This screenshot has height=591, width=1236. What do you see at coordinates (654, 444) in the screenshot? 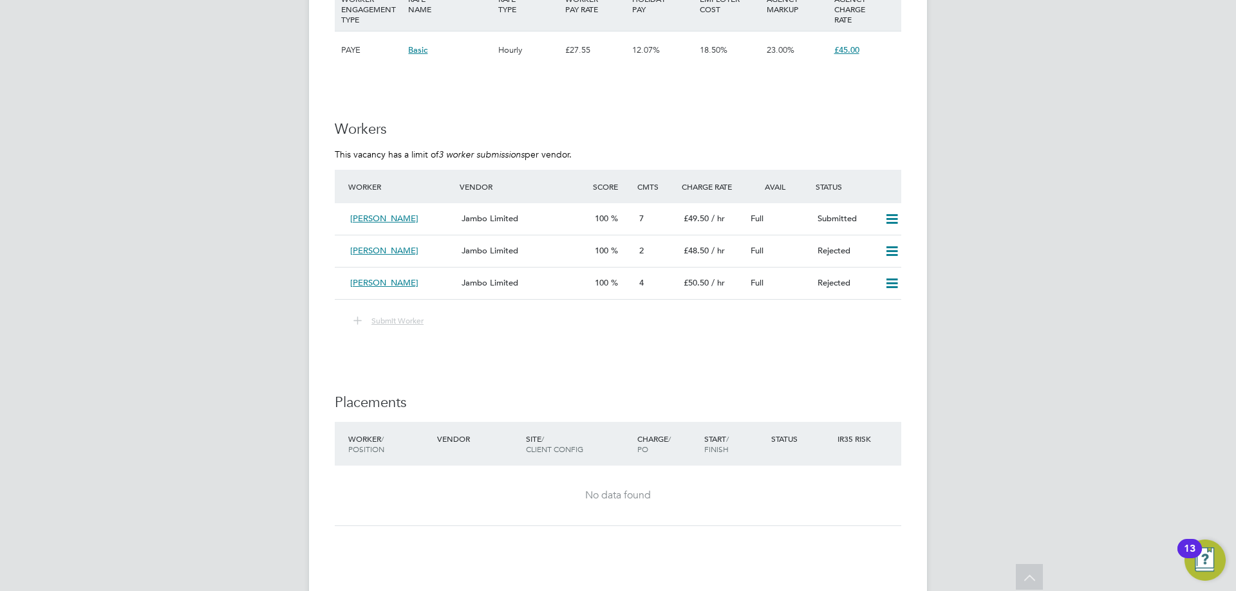
I see `span: / PO` at bounding box center [654, 444].